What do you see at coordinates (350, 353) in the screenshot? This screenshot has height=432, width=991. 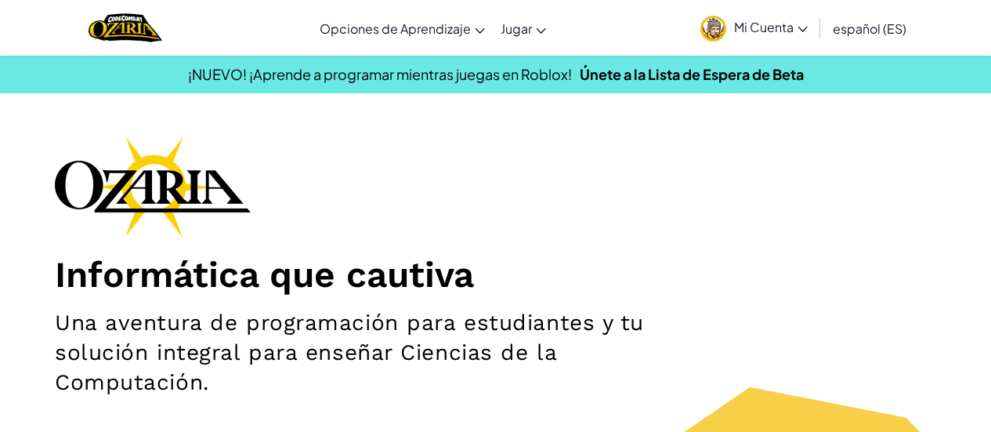 I see `h2: Una aventura de programación para estudiantes y tu solución integral para enseñar Ciencias de la ...` at bounding box center [350, 353].